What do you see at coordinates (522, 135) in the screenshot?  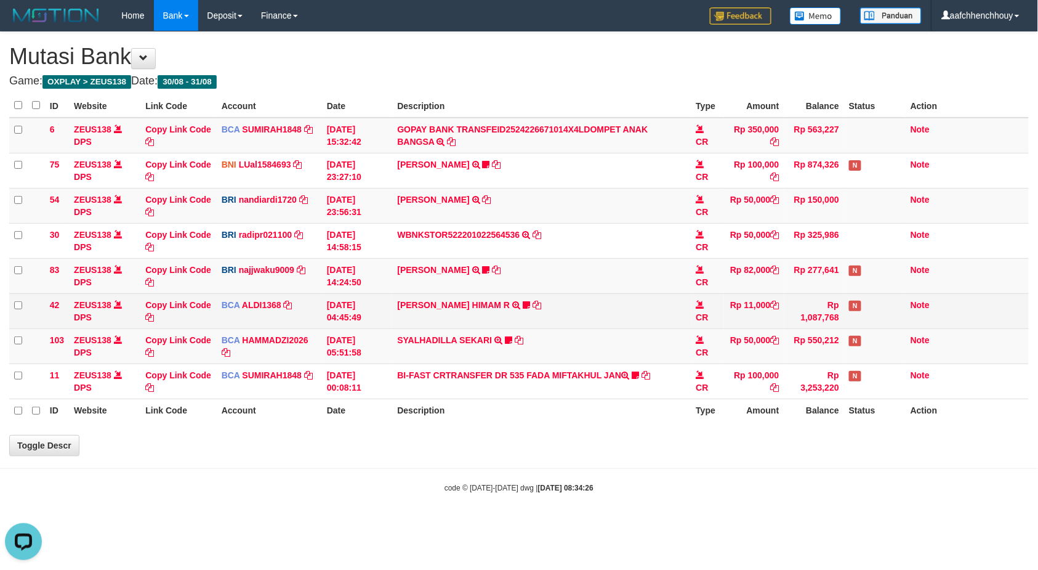 I see `a: GOPAY BANK TRANSFEID2524226671014X4LDOMPET ANAK BANGSA` at bounding box center [522, 135].